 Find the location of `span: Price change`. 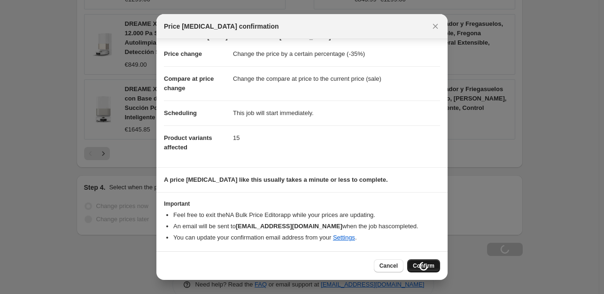

span: Price change is located at coordinates (183, 54).